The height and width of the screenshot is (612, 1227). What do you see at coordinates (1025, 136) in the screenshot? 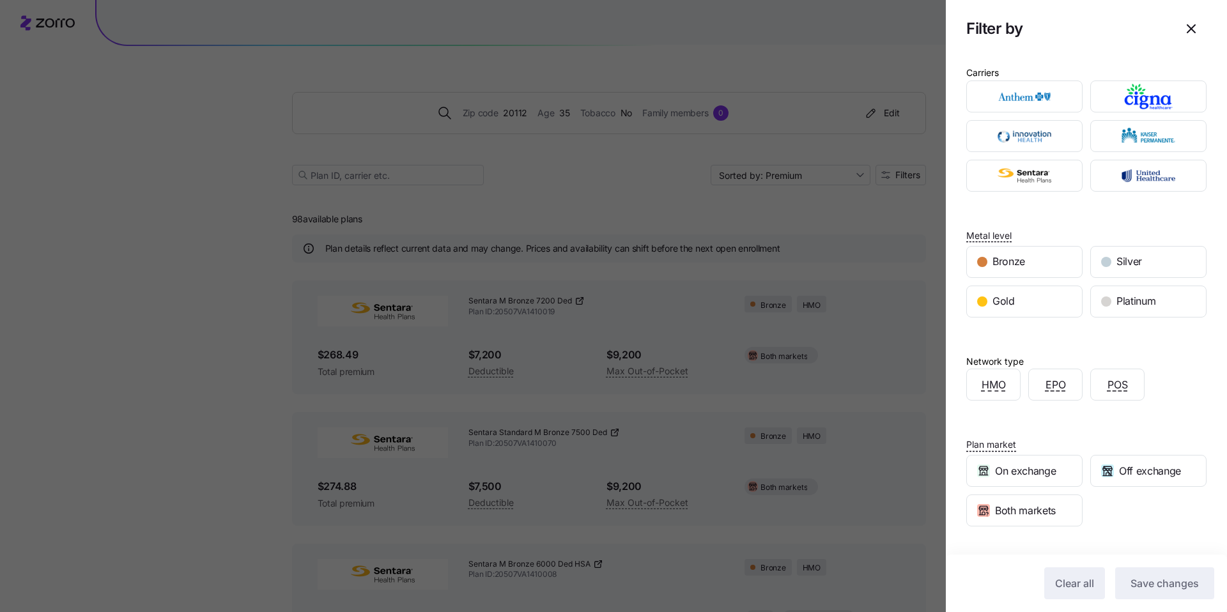
I see `img: Innovation Health` at bounding box center [1025, 136].